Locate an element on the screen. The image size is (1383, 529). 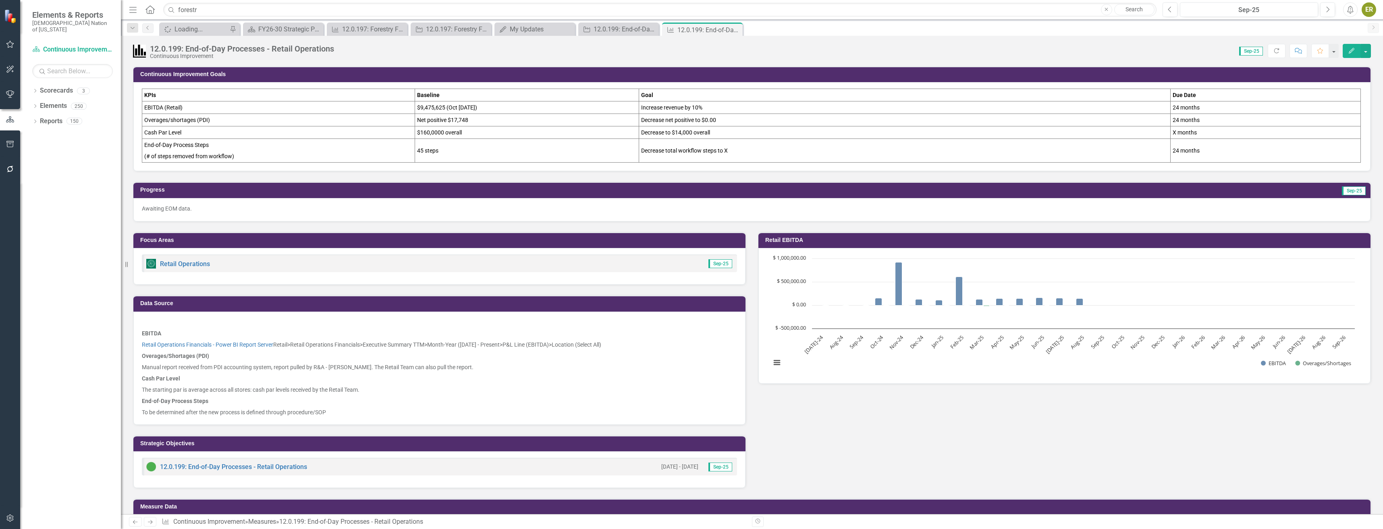
div: 12.0.199: End-of-Day Processes - Retail Operations is located at coordinates (709, 30).